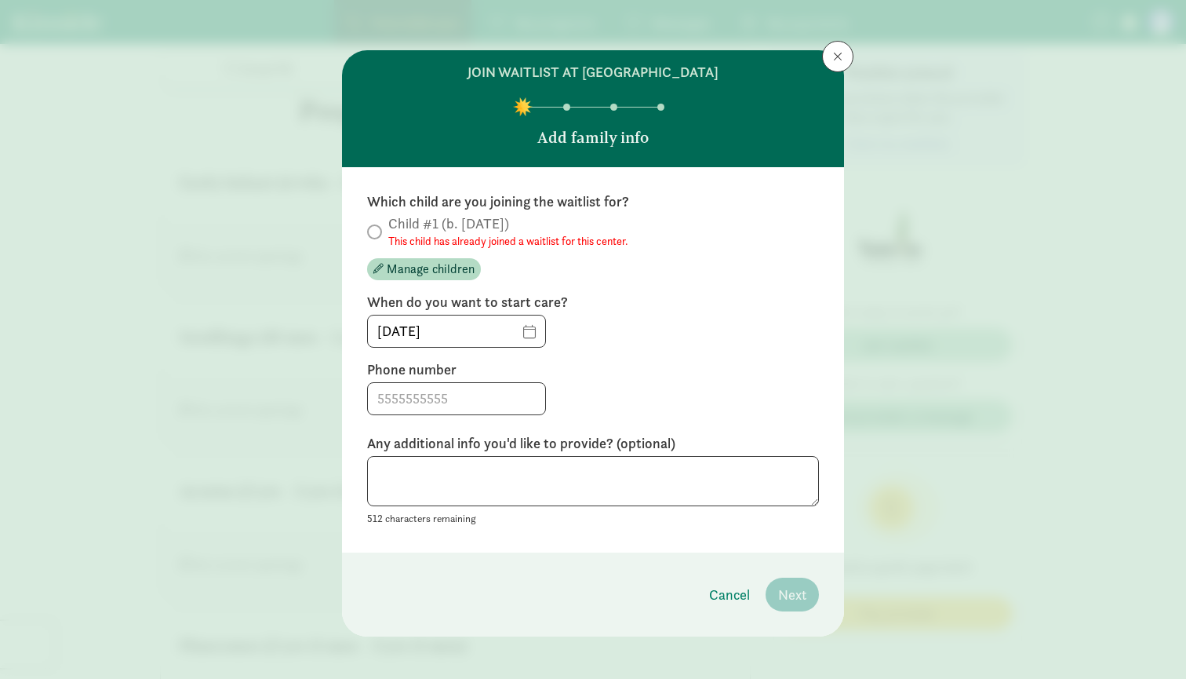  I want to click on p: Add family info, so click(593, 137).